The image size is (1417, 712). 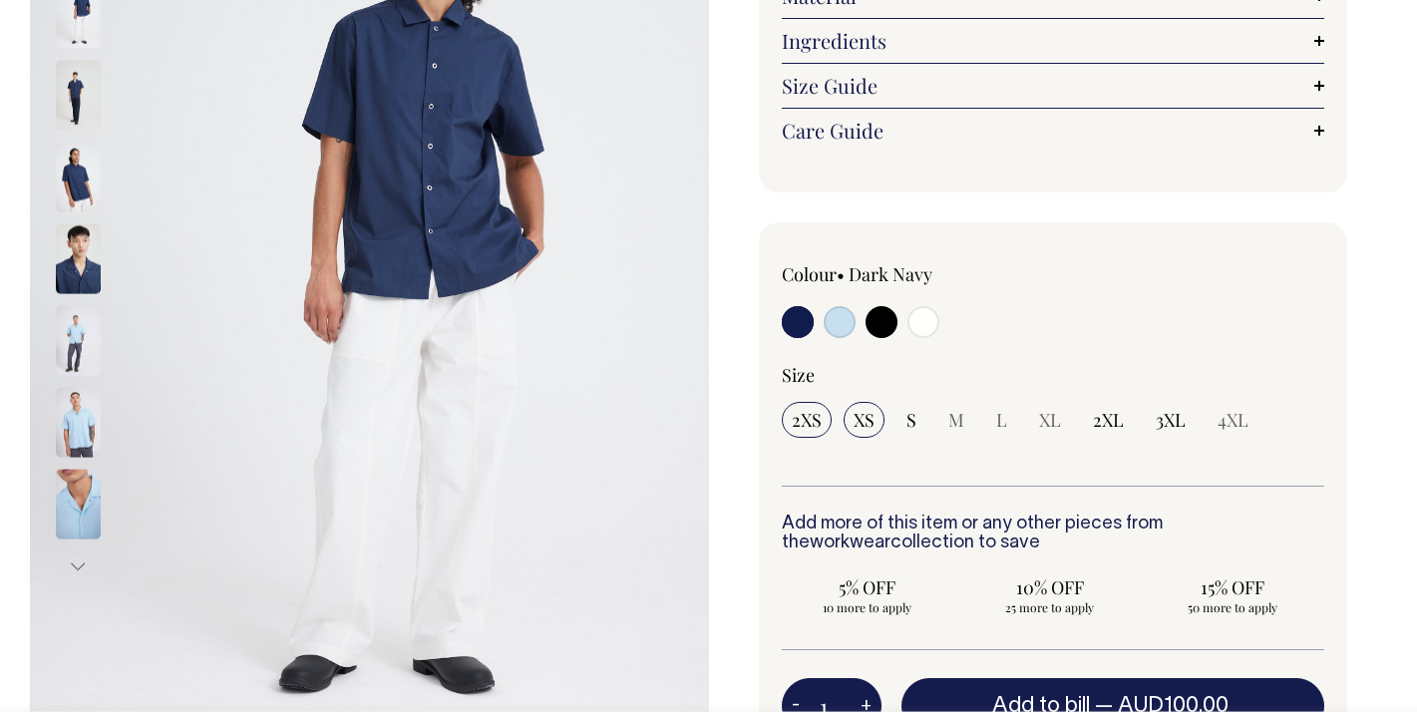 I want to click on span: 2XS, so click(x=807, y=420).